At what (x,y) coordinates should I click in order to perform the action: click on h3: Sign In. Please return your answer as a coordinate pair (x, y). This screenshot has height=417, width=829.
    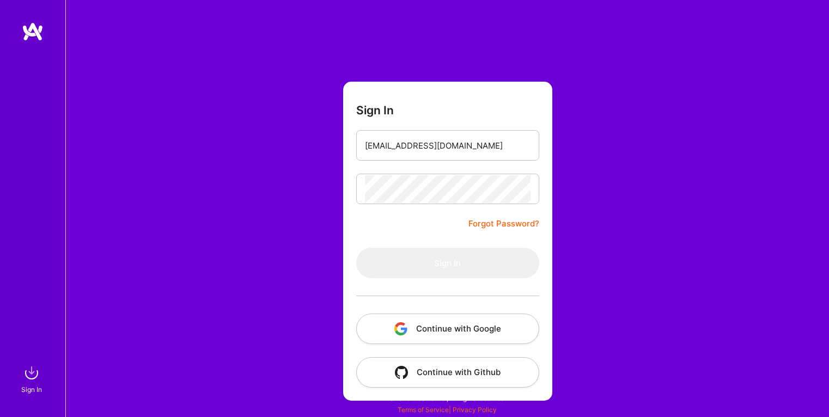
    Looking at the image, I should click on (375, 110).